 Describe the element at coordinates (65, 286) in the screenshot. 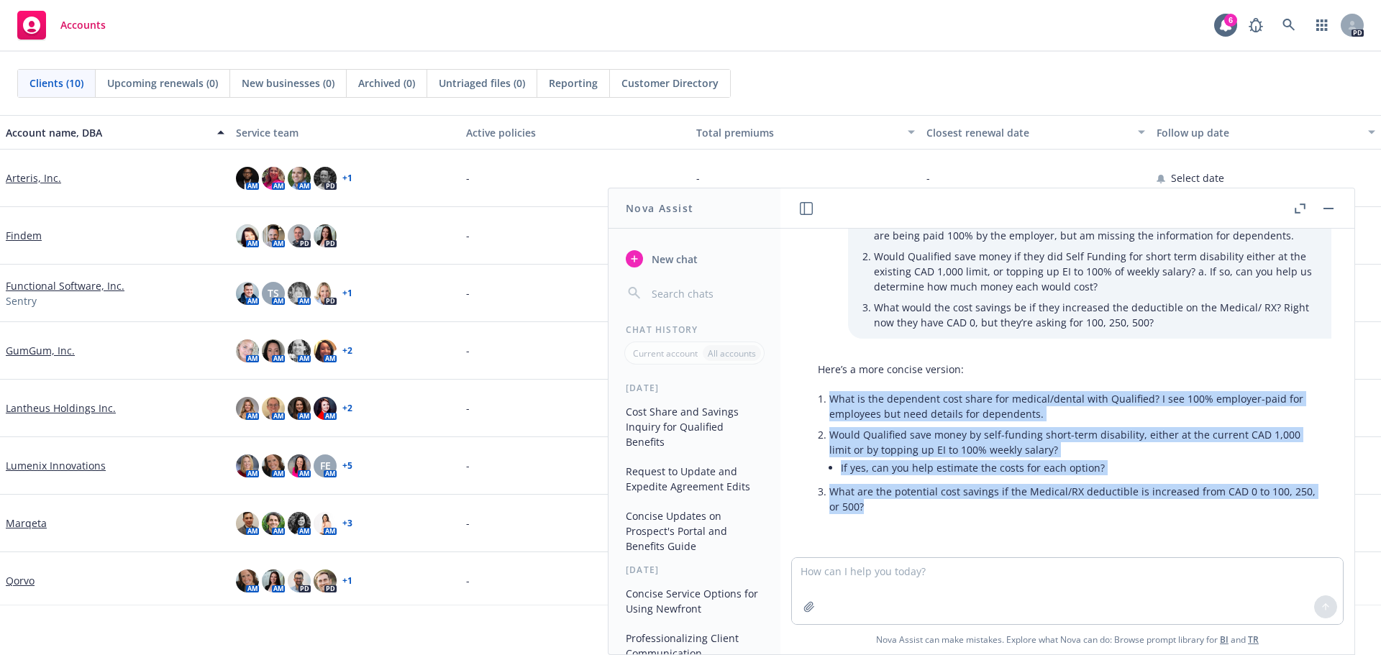

I see `a: Functional Software, Inc.` at that location.